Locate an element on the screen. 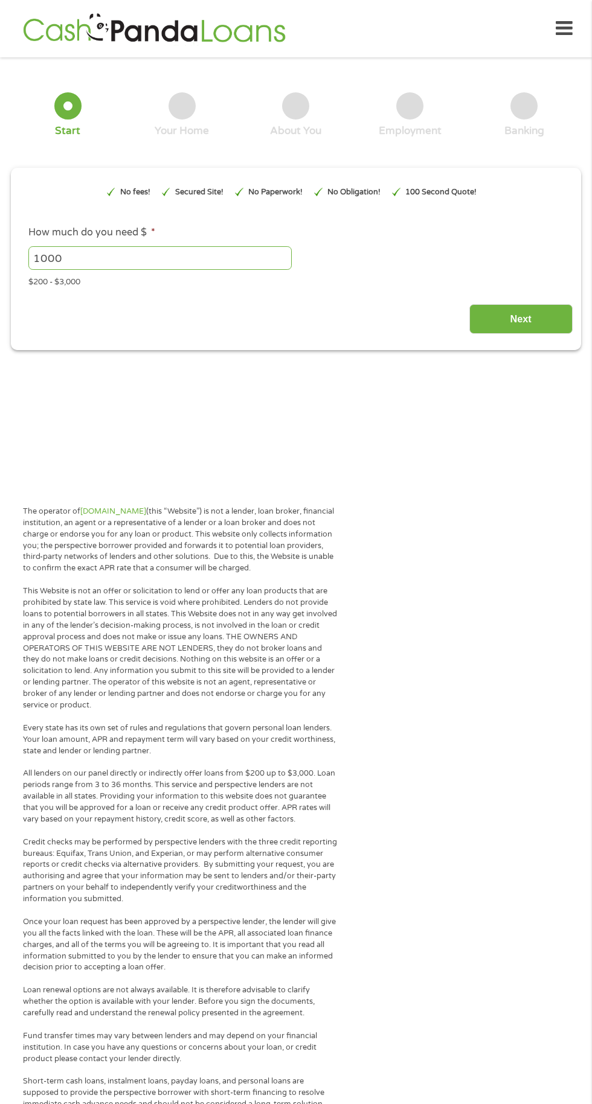  p: No Paperwork! is located at coordinates (275, 192).